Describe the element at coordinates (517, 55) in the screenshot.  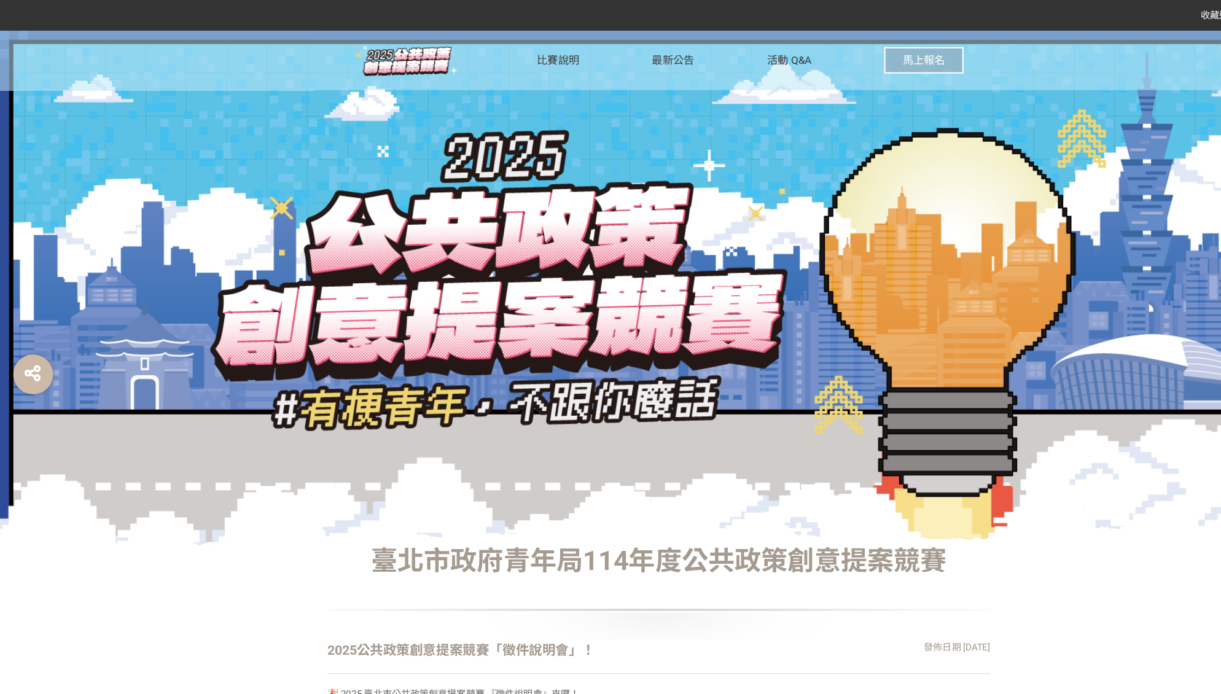
I see `span: 比賽說明` at that location.